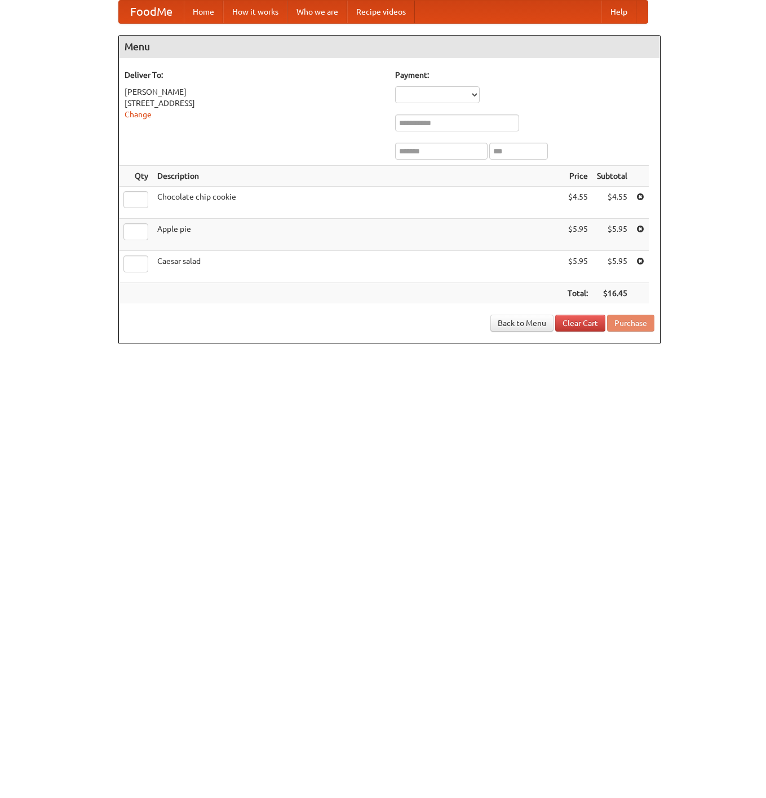  I want to click on a: Home, so click(204, 12).